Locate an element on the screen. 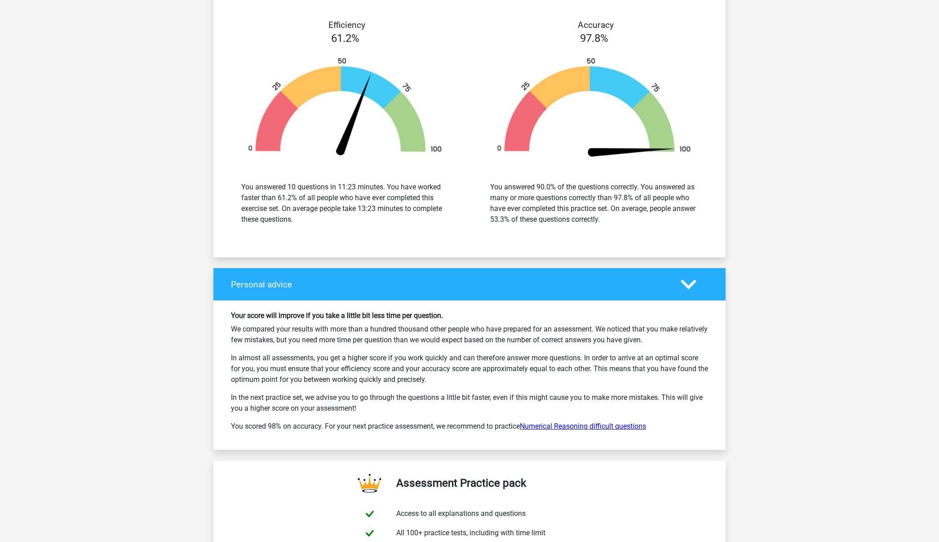 The width and height of the screenshot is (939, 542). img: 61.e711b23c1d1a.png is located at coordinates (345, 108).